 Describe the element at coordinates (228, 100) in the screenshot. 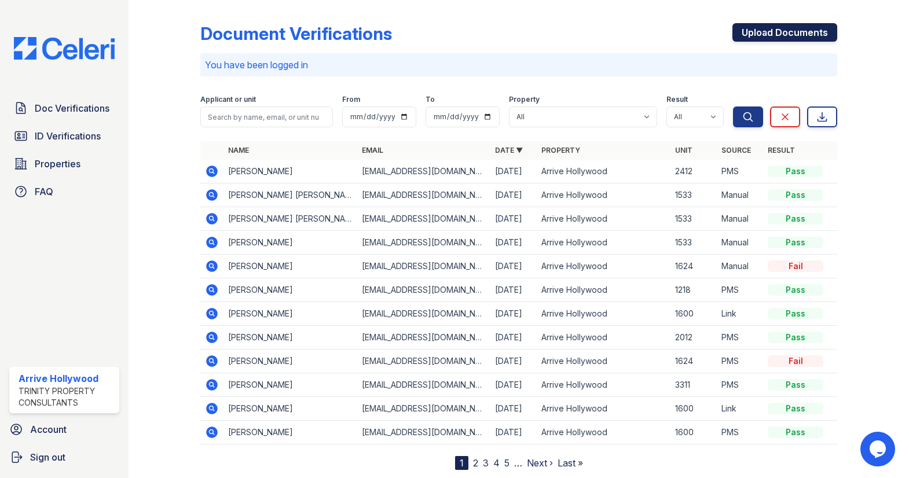

I see `label: Applicant or unit` at that location.